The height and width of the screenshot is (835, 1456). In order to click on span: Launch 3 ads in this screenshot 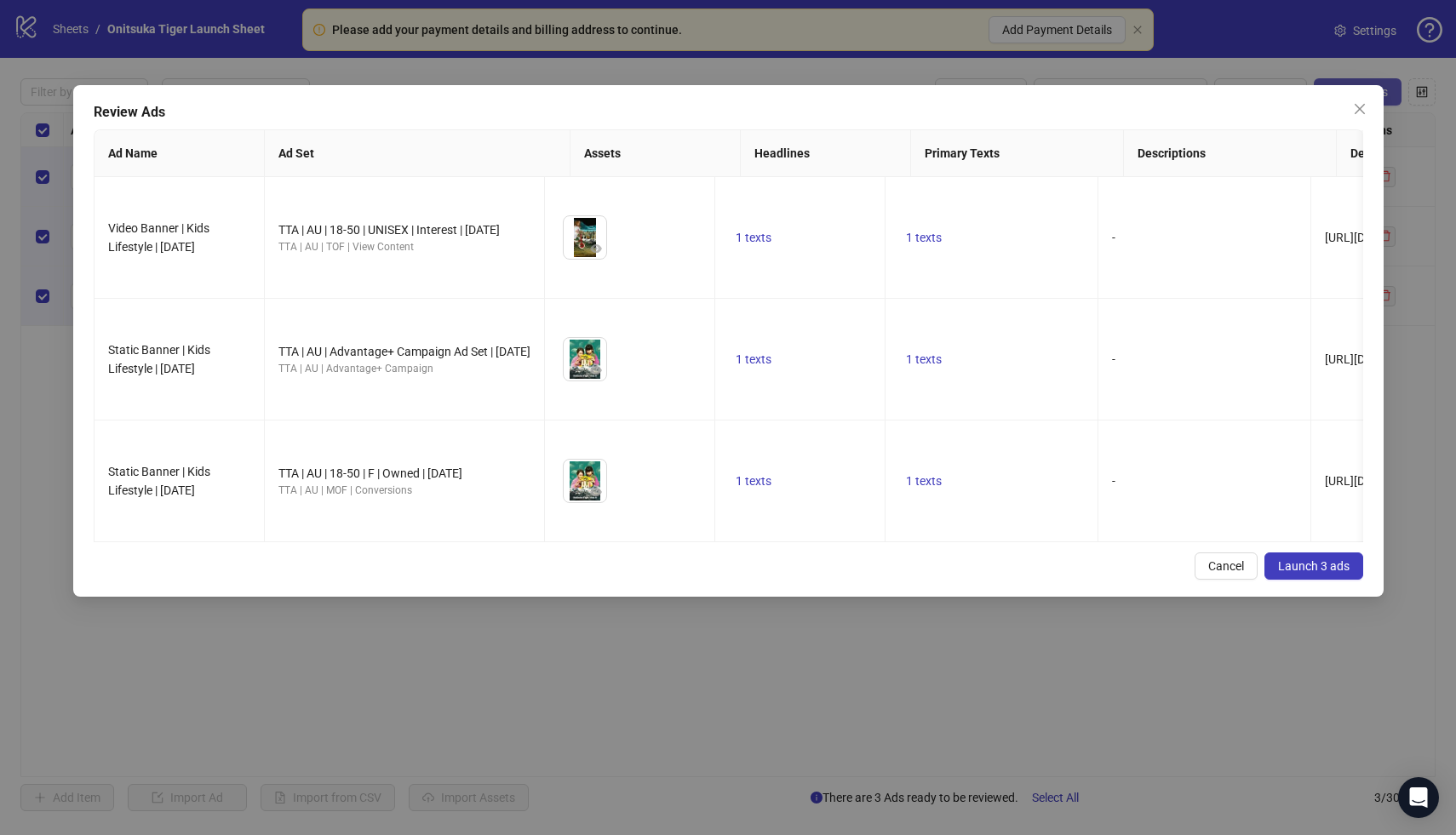, I will do `click(1313, 566)`.